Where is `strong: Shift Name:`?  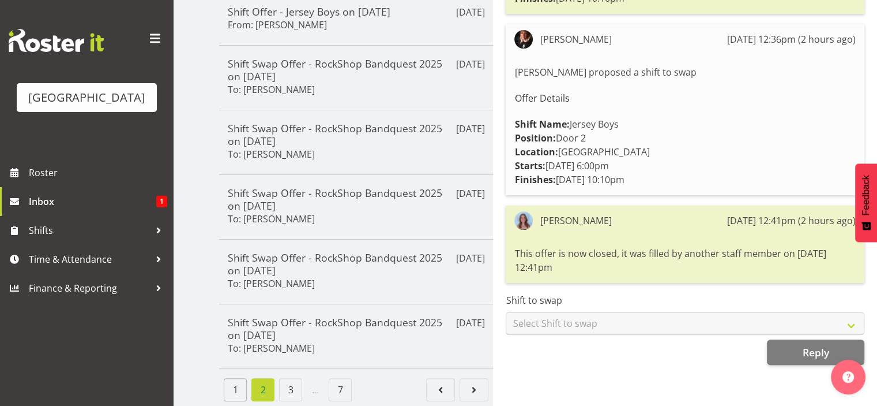 strong: Shift Name: is located at coordinates (542, 124).